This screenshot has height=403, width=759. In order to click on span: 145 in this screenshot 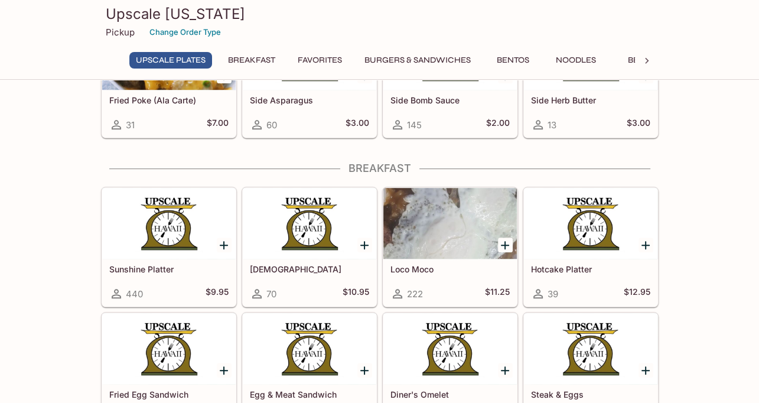, I will do `click(414, 125)`.